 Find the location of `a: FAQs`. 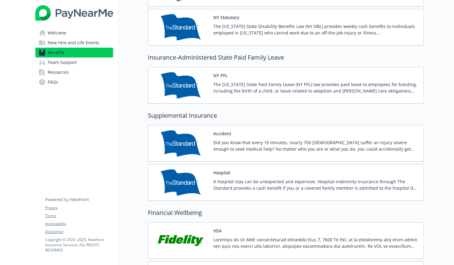

a: FAQs is located at coordinates (74, 82).